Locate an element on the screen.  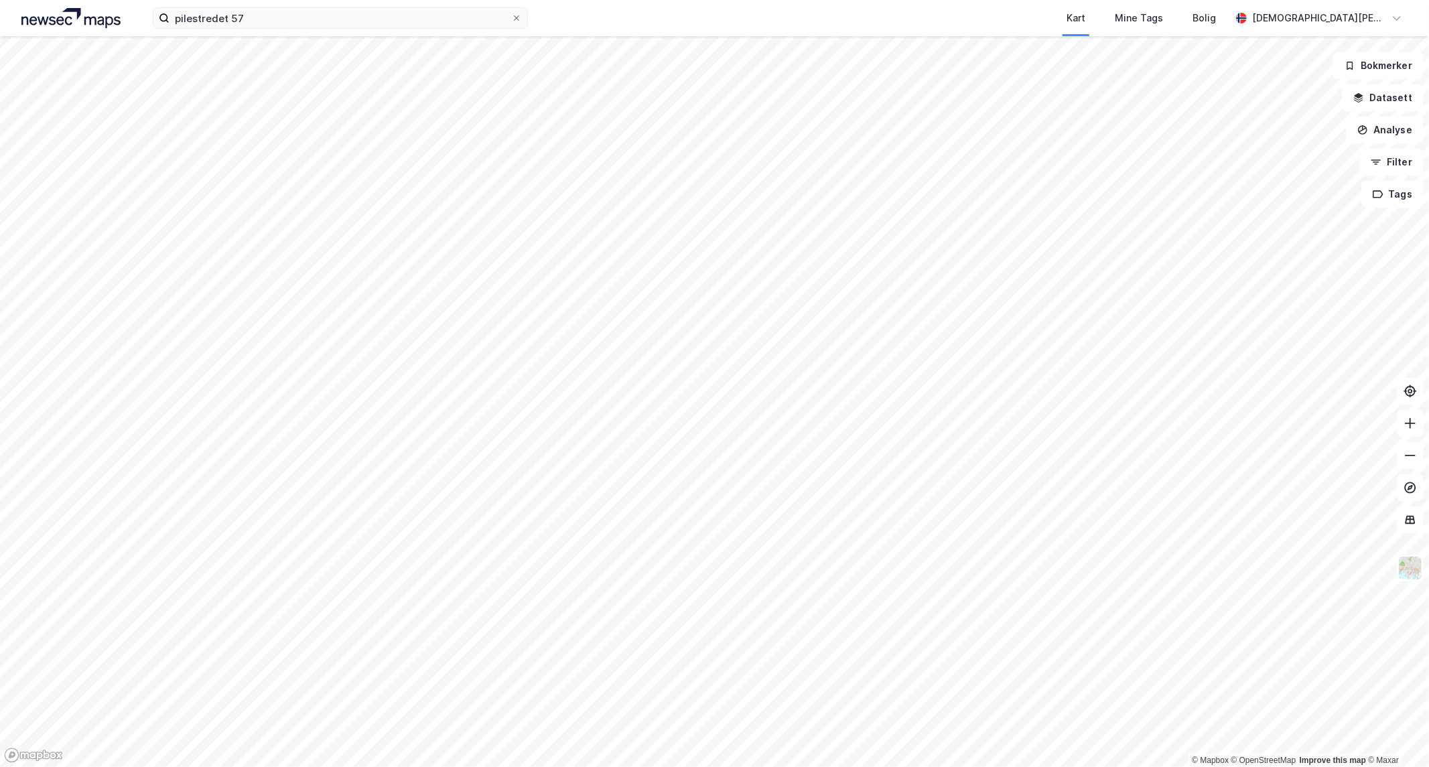
div: Mine Tags is located at coordinates (1139, 18).